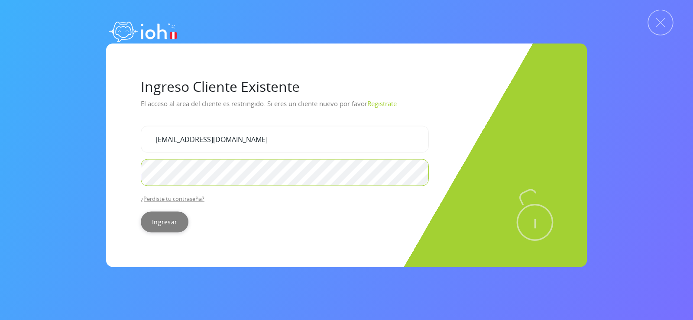  Describe the element at coordinates (346, 107) in the screenshot. I see `p: El acceso al area del cliente es restringido. Si eres un cliente nuevo por favor` at that location.